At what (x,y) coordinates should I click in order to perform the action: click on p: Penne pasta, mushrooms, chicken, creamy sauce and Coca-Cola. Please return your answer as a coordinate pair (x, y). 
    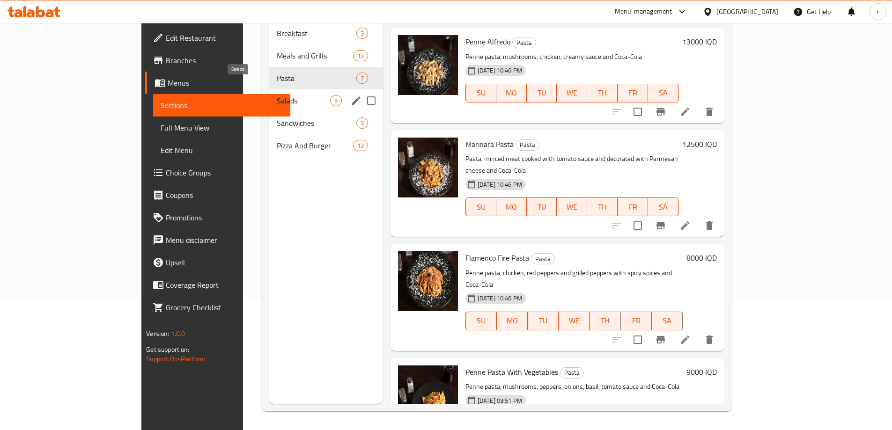
    Looking at the image, I should click on (572, 57).